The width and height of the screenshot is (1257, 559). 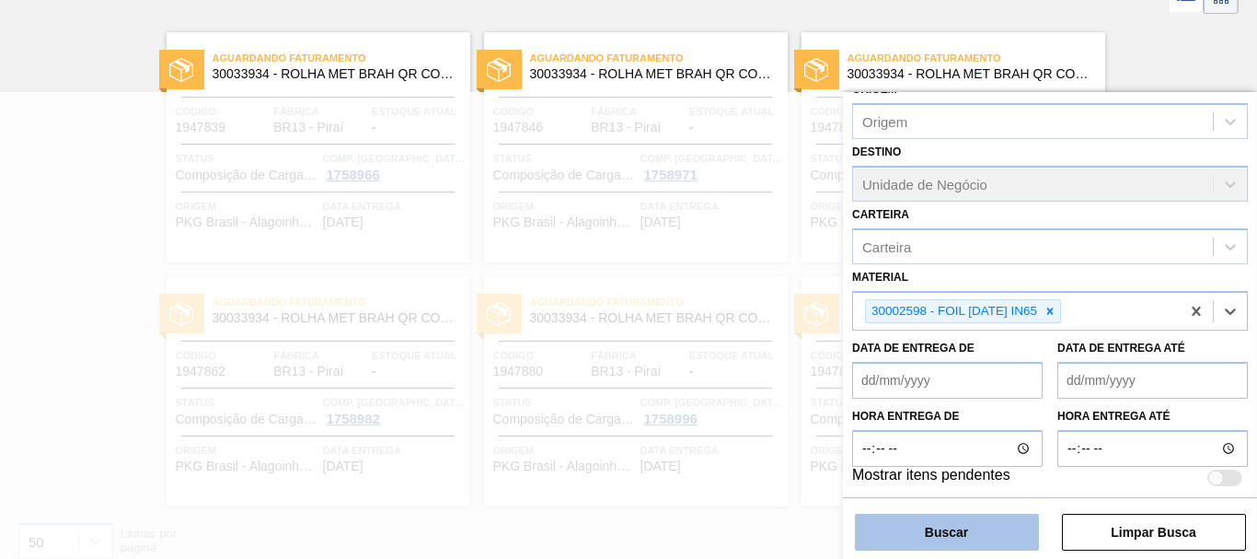 What do you see at coordinates (881, 214) in the screenshot?
I see `label: Carteira` at bounding box center [881, 214].